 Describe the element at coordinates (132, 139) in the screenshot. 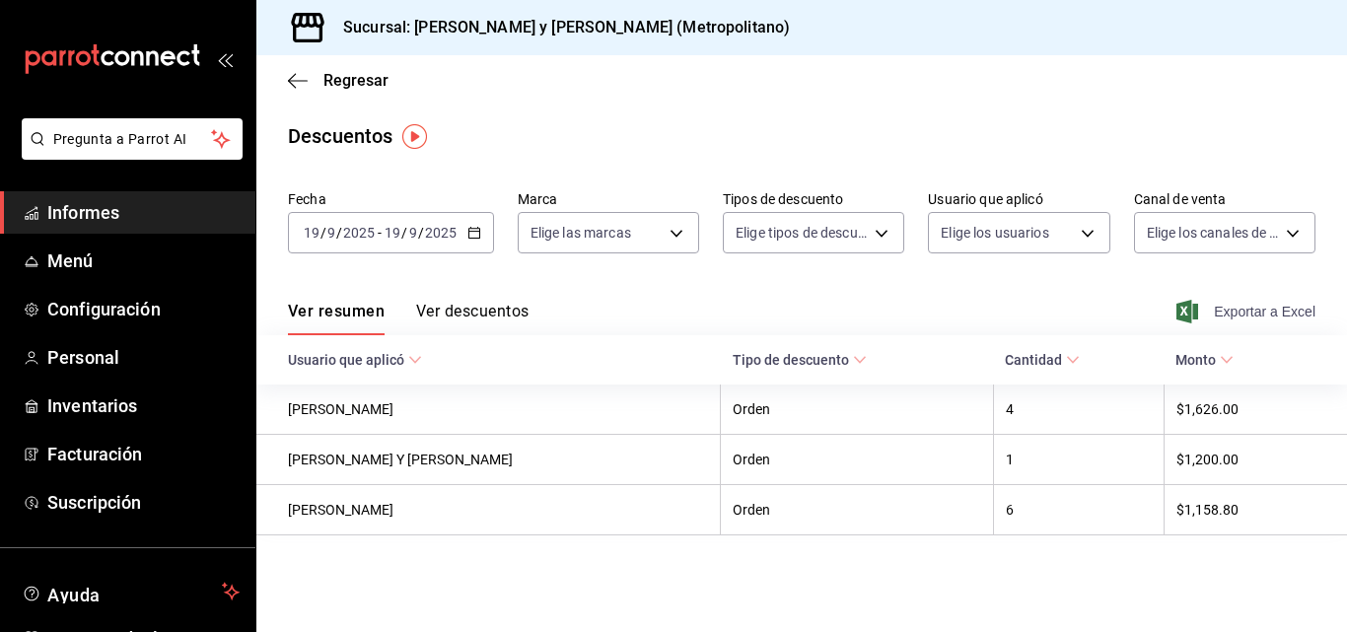

I see `button: Pregunta a Parrot AI` at that location.